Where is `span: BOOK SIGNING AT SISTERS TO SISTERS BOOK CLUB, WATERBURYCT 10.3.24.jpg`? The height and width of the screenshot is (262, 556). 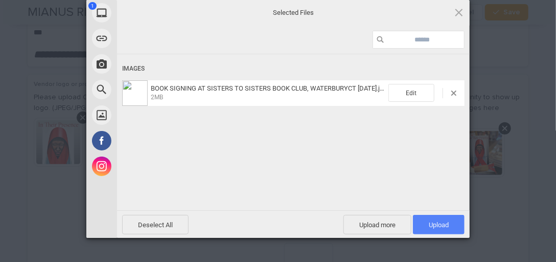
span: BOOK SIGNING AT SISTERS TO SISTERS BOOK CLUB, WATERBURYCT 10.3.24.jpg is located at coordinates (268, 92).